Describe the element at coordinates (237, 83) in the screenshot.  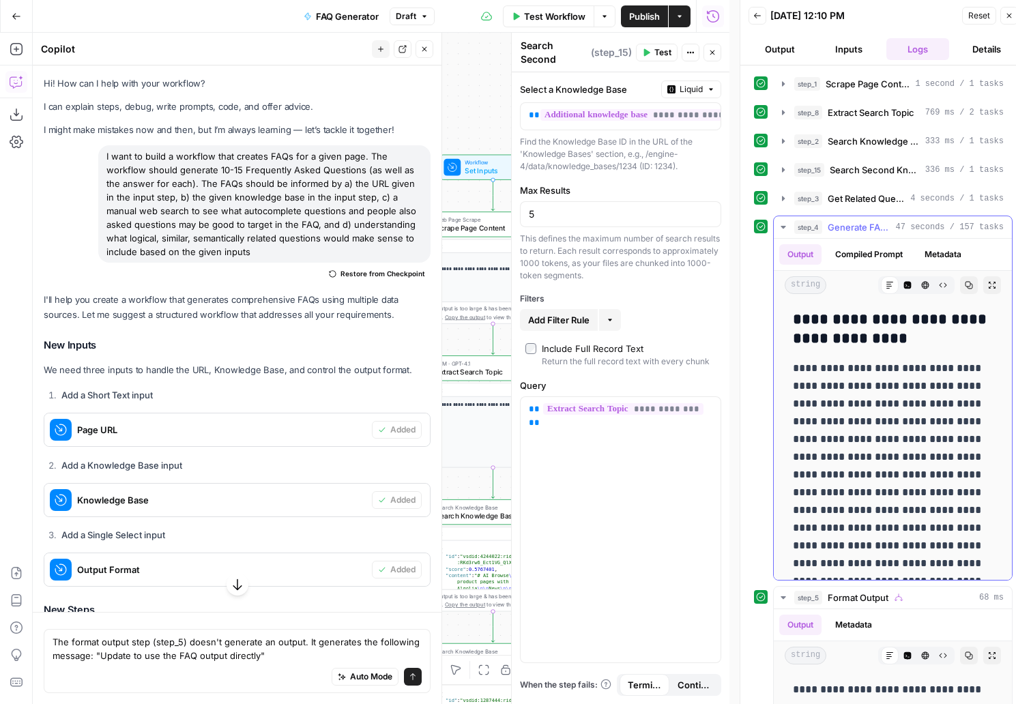
I see `p: Hi! How can I help with your workflow?` at that location.